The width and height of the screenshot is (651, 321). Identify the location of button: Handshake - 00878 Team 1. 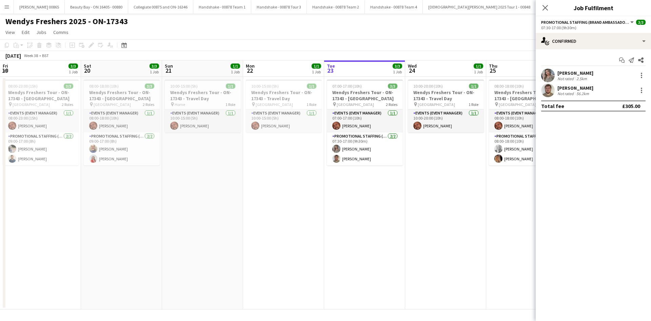
(222, 7).